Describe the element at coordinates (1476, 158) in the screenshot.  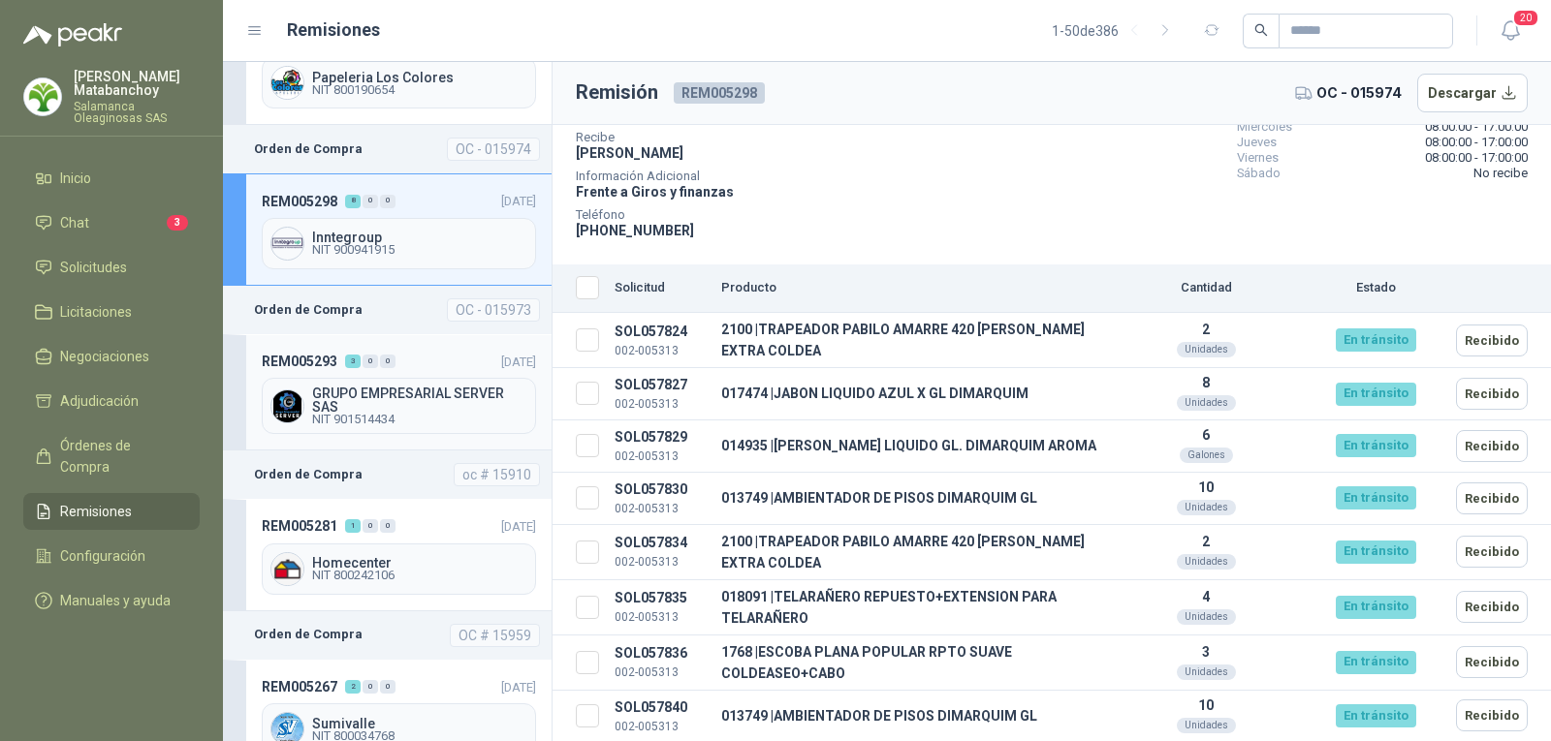
I see `span: 08:00:00 - 17:00:00` at that location.